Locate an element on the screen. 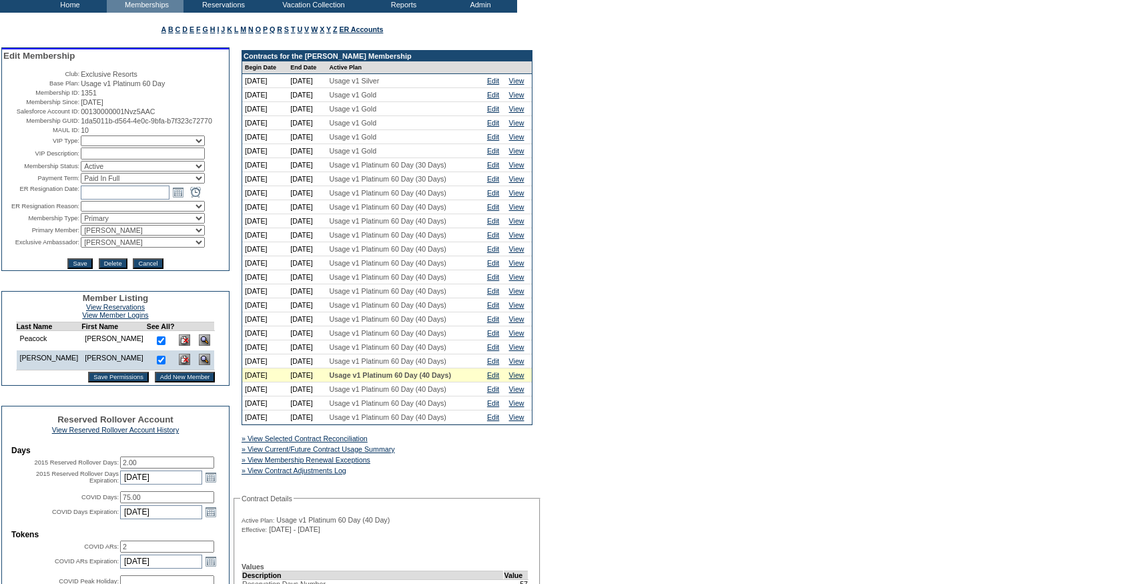  a: W is located at coordinates (314, 29).